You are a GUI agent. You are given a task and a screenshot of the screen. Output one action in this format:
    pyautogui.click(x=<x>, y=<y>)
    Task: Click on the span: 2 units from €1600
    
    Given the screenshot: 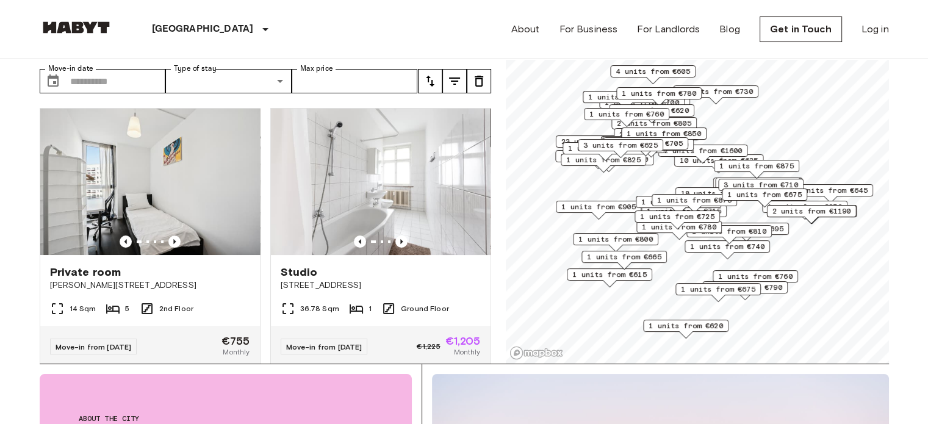 What is the action you would take?
    pyautogui.click(x=702, y=151)
    